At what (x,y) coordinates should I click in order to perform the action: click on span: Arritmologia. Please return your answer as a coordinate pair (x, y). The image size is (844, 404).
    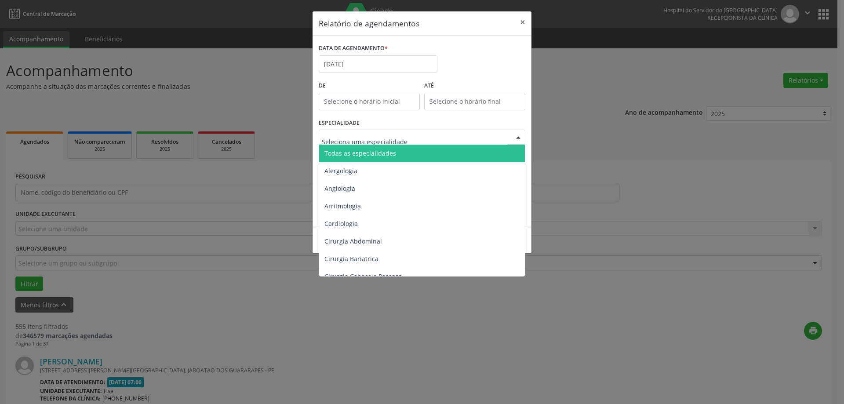
    Looking at the image, I should click on (343, 206).